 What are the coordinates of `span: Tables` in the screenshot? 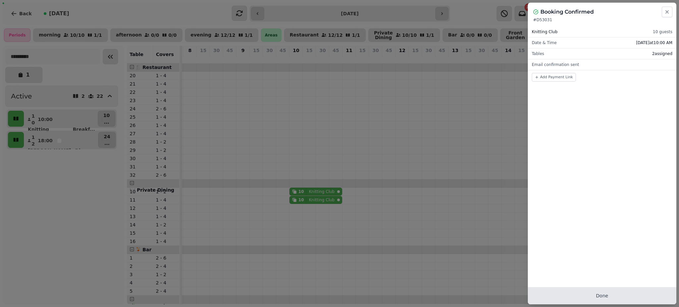 It's located at (537, 54).